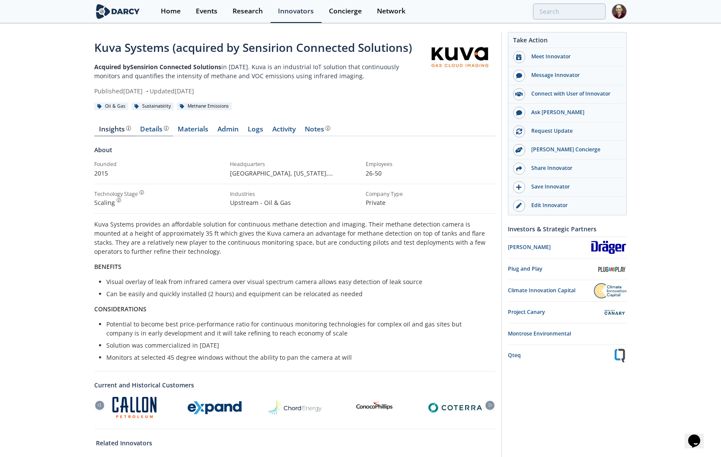 The width and height of the screenshot is (721, 457). I want to click on div: Montrose Environmental, so click(567, 334).